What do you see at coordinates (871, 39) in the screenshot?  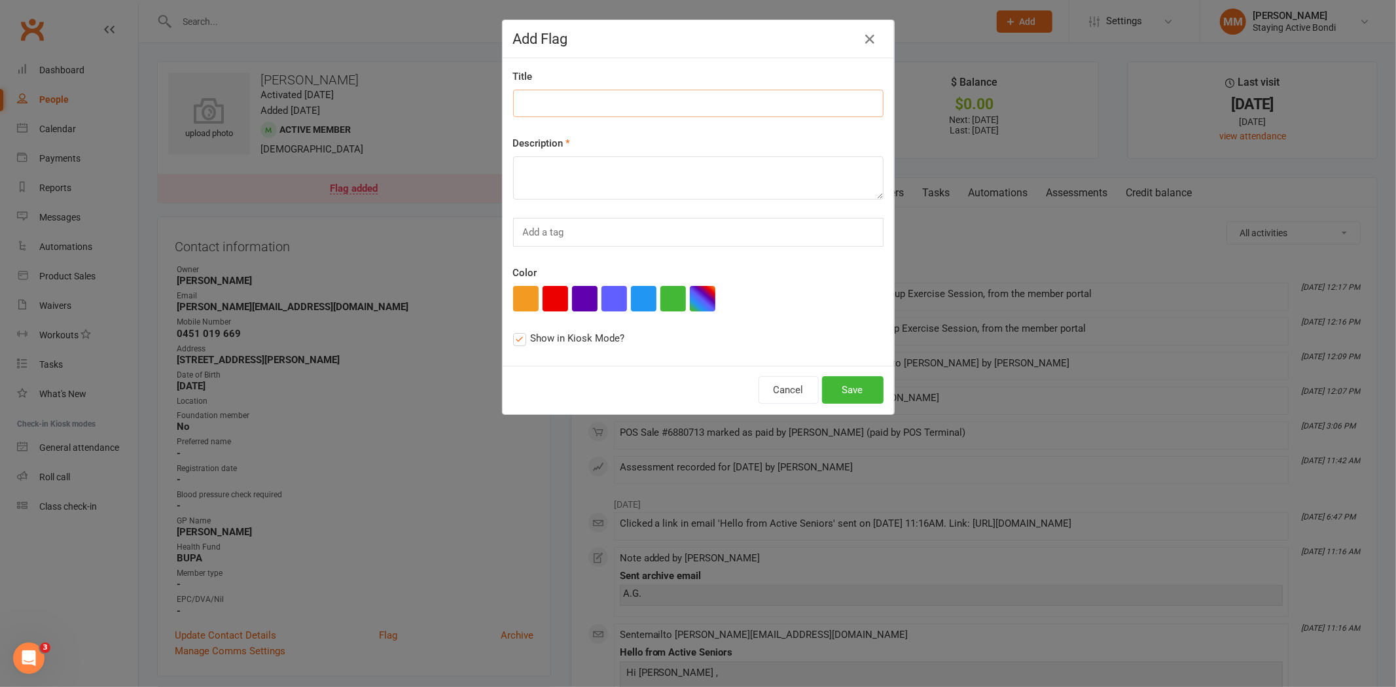 I see `button: Close` at bounding box center [871, 39].